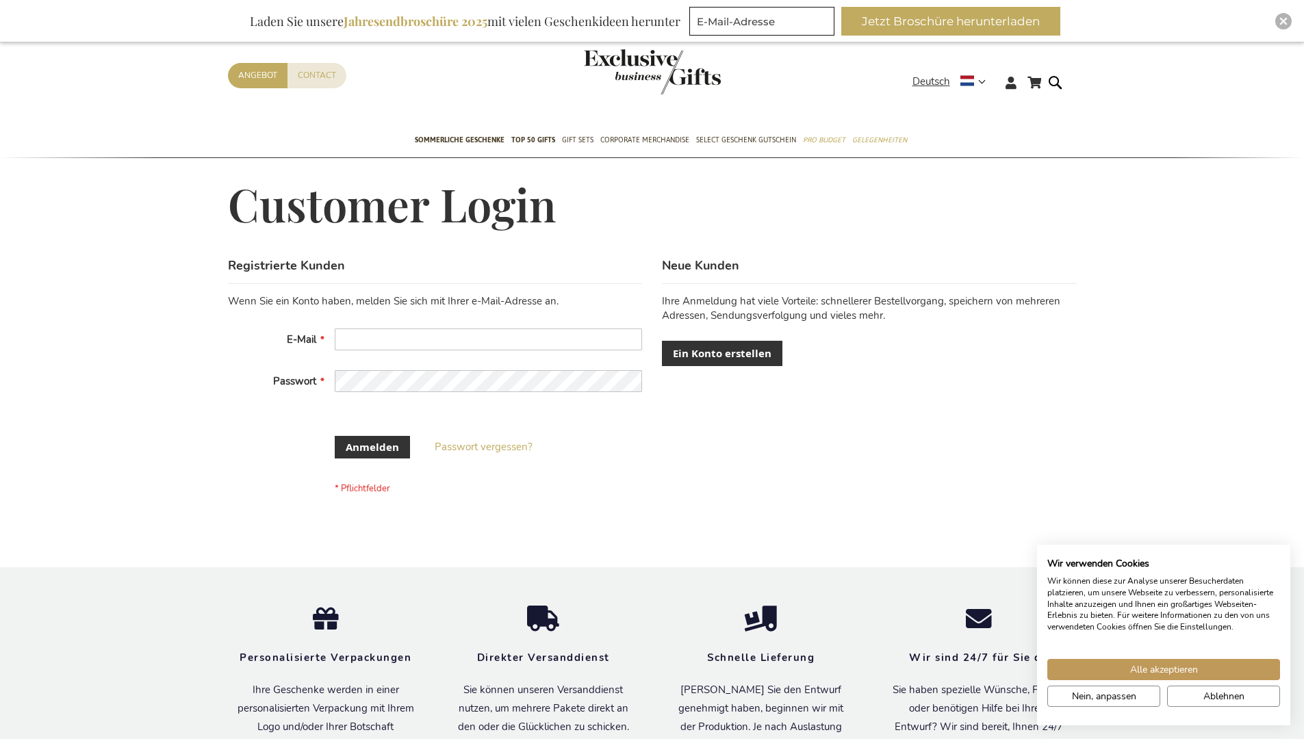 The height and width of the screenshot is (739, 1304). Describe the element at coordinates (1163, 669) in the screenshot. I see `button: Akzeptieren Sie alle cookies` at that location.